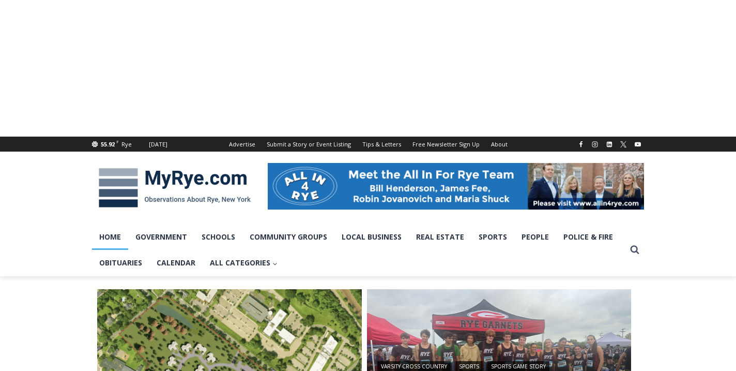 The image size is (736, 371). What do you see at coordinates (589, 237) in the screenshot?
I see `a: Police & Fire` at bounding box center [589, 237].